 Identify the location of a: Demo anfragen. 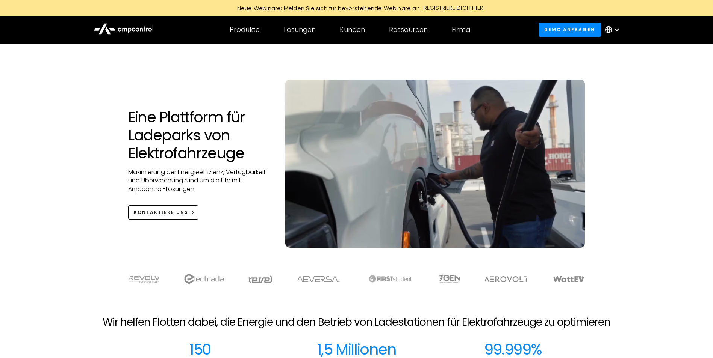
(570, 29).